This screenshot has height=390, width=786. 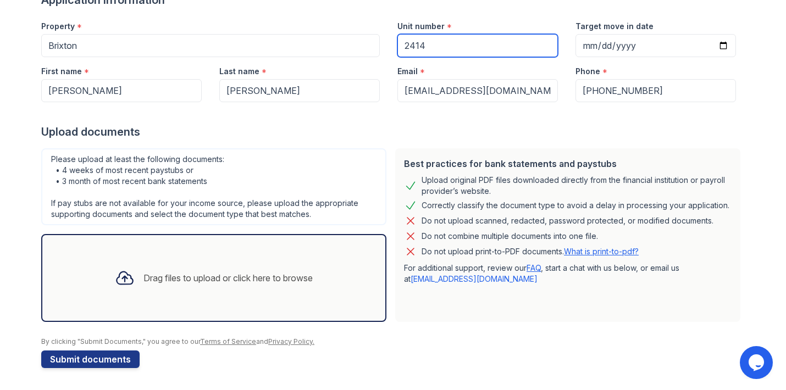 I want to click on p: For additional support, review our , start a chat with us below, or email us at, so click(x=568, y=274).